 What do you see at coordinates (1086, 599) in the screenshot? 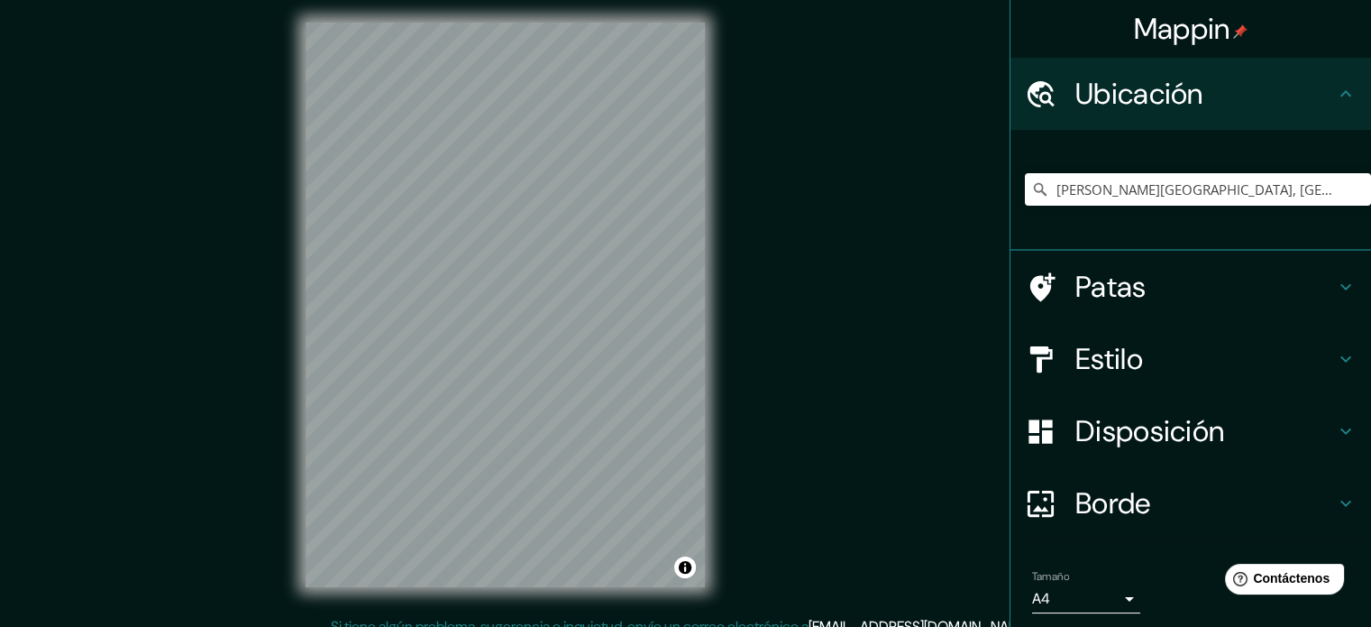
I see `div: A4` at bounding box center [1086, 599].